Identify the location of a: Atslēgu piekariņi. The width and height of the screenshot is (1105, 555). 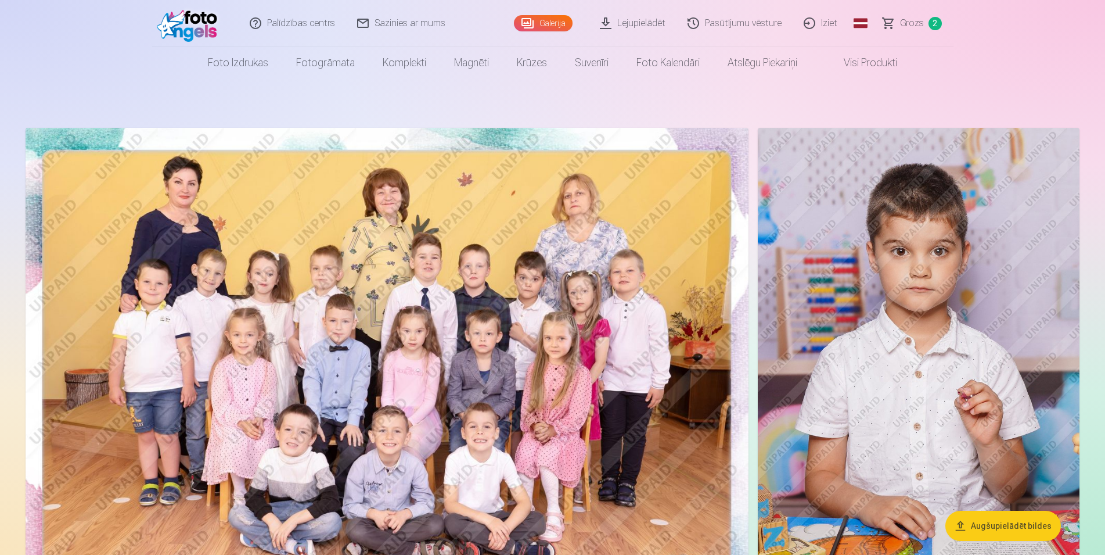
(763, 63).